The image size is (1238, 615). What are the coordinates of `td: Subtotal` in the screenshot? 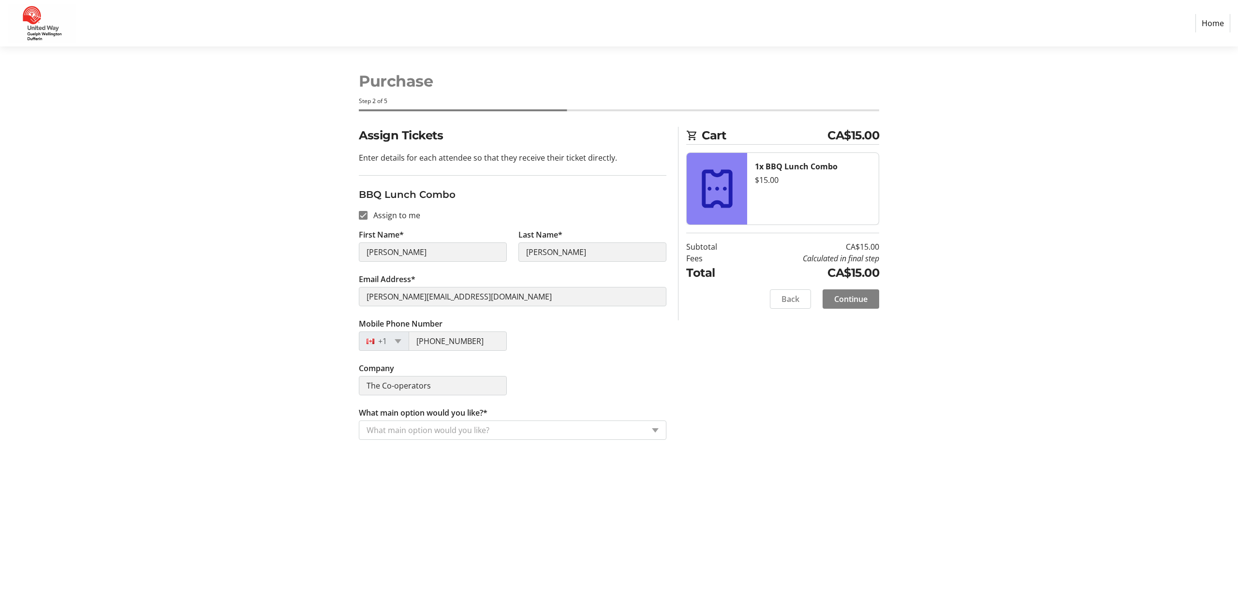 It's located at (714, 247).